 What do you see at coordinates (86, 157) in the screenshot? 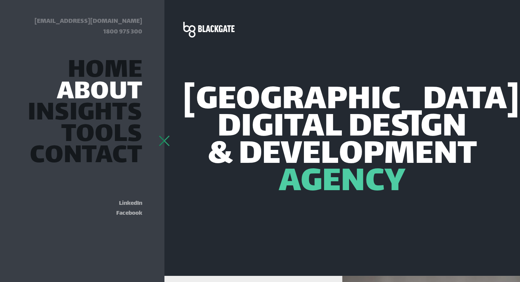
I see `a: Contact` at bounding box center [86, 157].